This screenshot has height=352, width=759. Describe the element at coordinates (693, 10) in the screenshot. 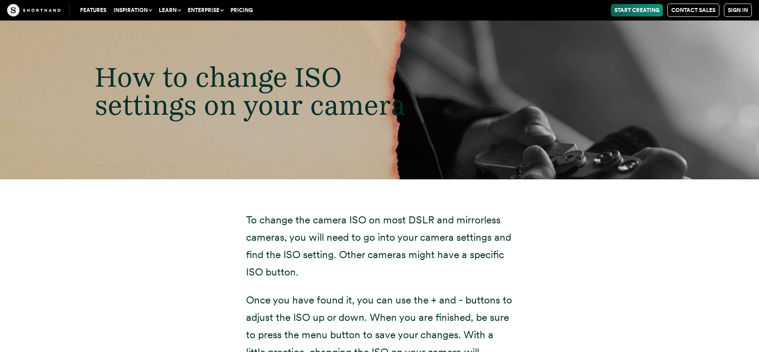

I see `a: Contact Sales` at that location.